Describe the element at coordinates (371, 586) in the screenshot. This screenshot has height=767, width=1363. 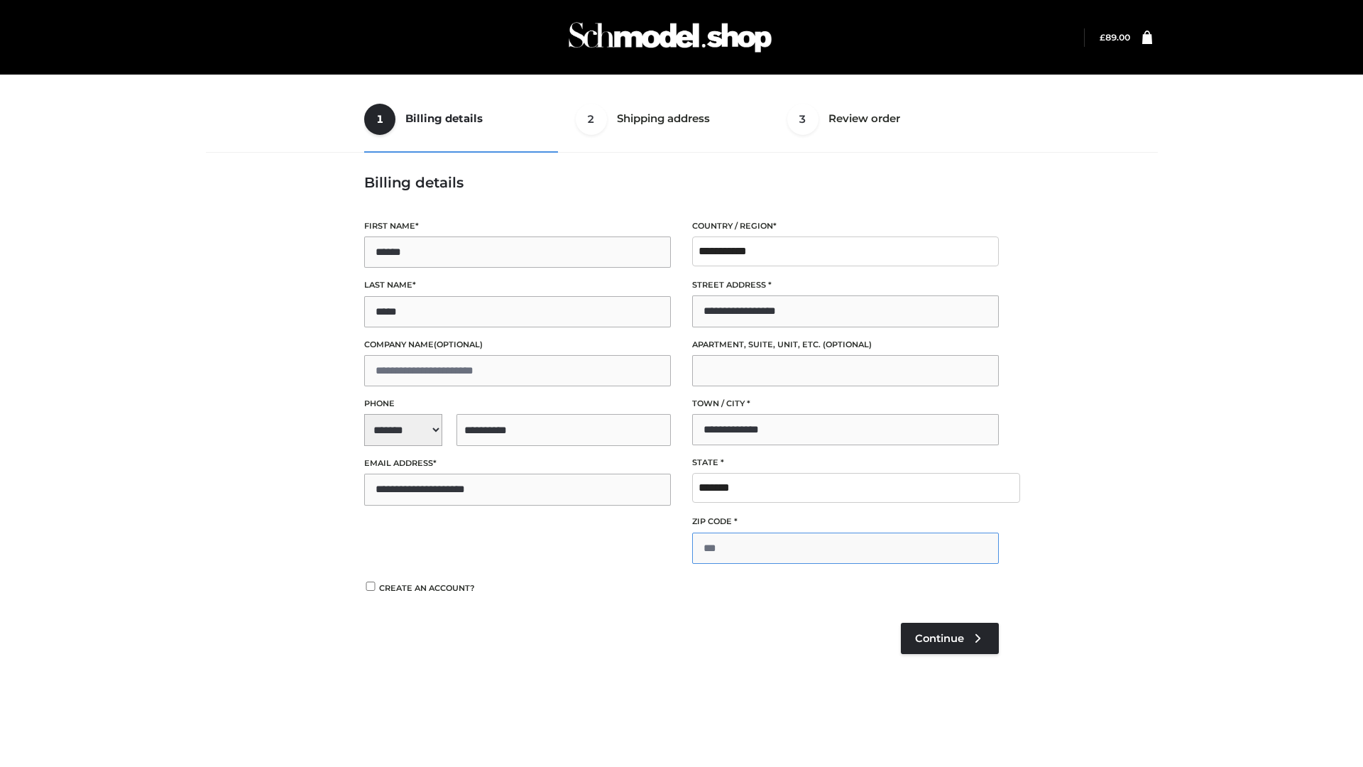
I see `input: Create an account?` at that location.